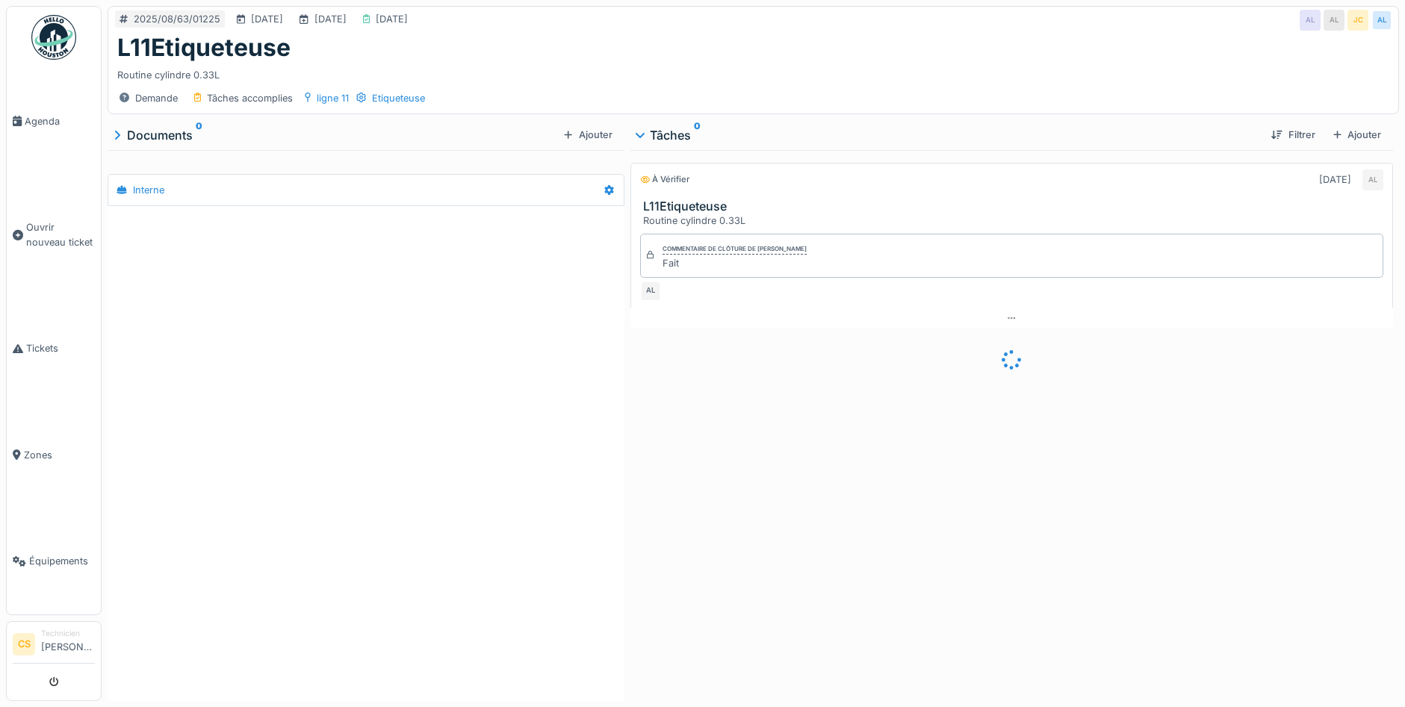  What do you see at coordinates (54, 348) in the screenshot?
I see `a: Tickets` at bounding box center [54, 348].